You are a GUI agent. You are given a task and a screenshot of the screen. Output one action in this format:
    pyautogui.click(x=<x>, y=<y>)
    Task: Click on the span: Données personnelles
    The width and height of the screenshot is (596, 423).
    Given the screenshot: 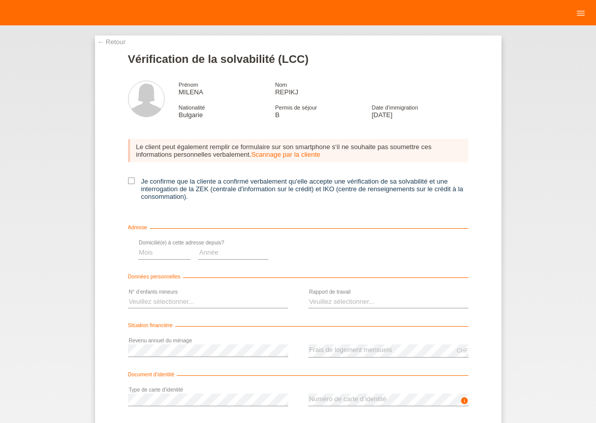 What is the action you would take?
    pyautogui.click(x=155, y=277)
    